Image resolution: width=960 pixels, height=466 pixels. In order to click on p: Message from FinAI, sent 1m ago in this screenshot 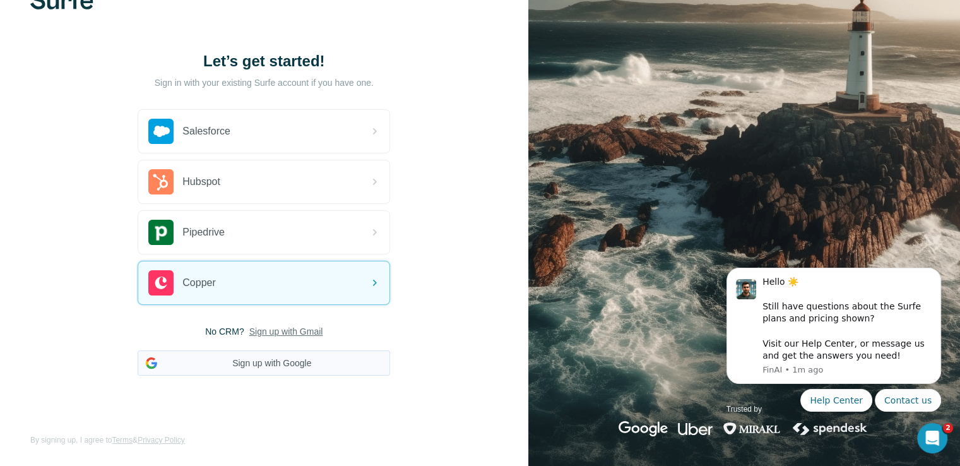, I will do `click(140, 118)`.